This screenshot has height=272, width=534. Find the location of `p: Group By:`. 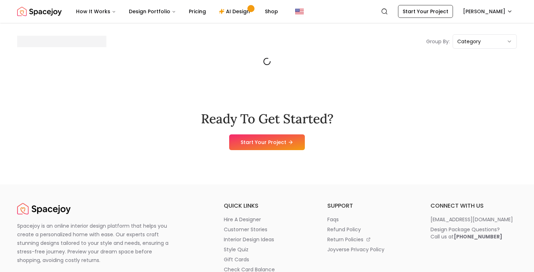

p: Group By: is located at coordinates (438, 41).